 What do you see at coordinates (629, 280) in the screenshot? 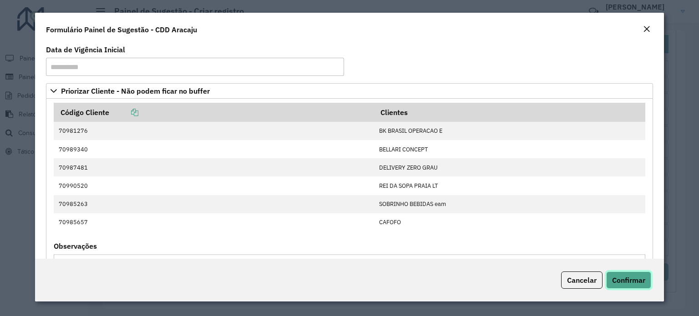
I see `span: Confirmar` at bounding box center [629, 280].